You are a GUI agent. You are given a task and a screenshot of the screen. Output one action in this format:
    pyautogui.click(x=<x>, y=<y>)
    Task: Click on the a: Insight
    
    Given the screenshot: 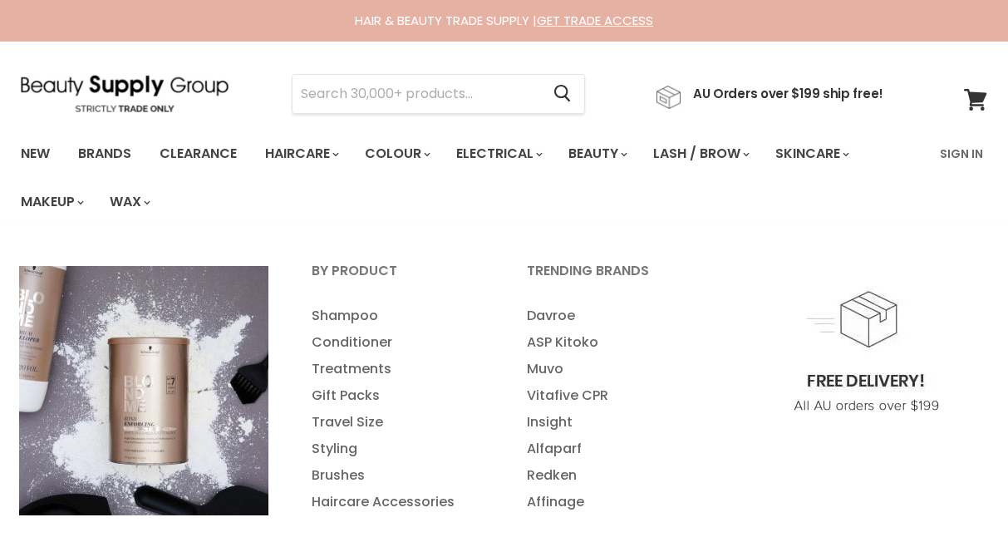 What is the action you would take?
    pyautogui.click(x=612, y=422)
    